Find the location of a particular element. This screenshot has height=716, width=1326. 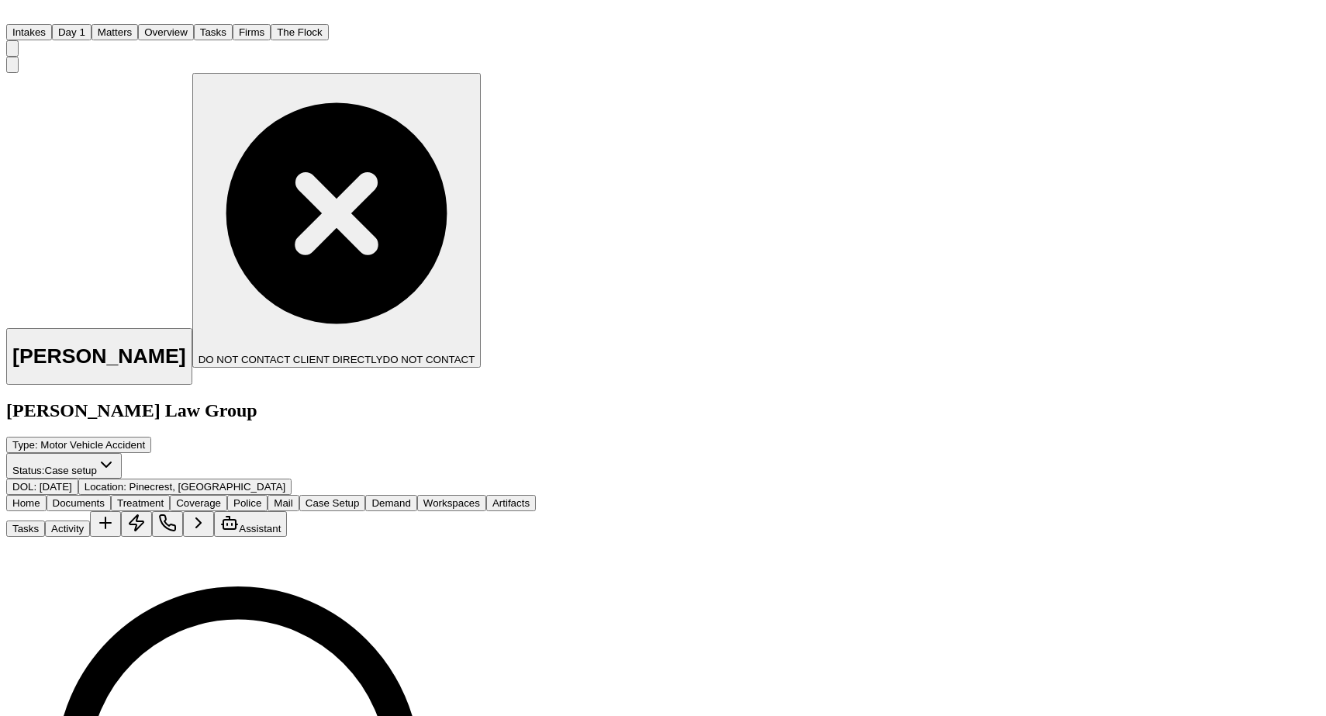

span: Motor Vehicle Accident is located at coordinates (92, 444).